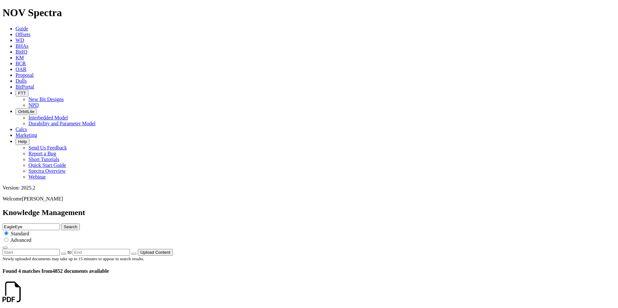 The image size is (618, 308). What do you see at coordinates (21, 129) in the screenshot?
I see `a: Calcs` at bounding box center [21, 129].